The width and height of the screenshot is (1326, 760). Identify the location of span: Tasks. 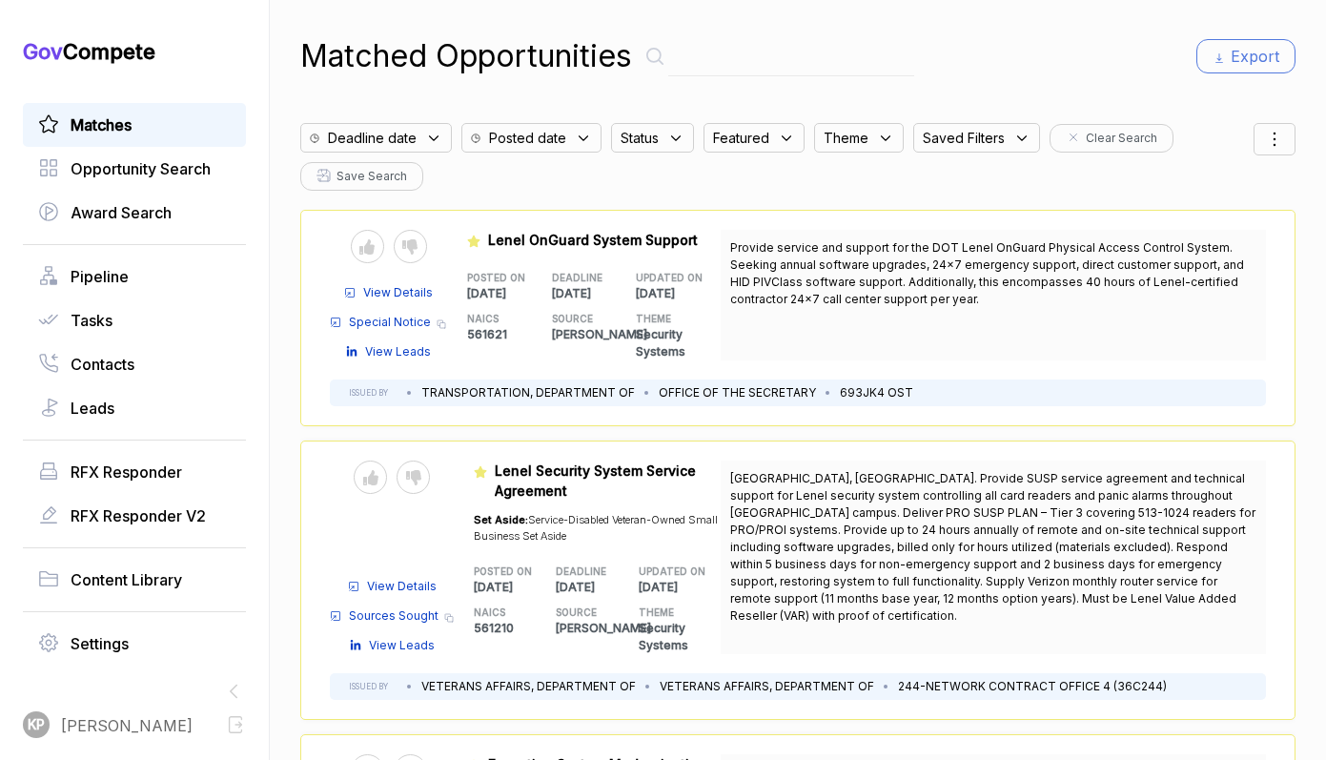
(92, 320).